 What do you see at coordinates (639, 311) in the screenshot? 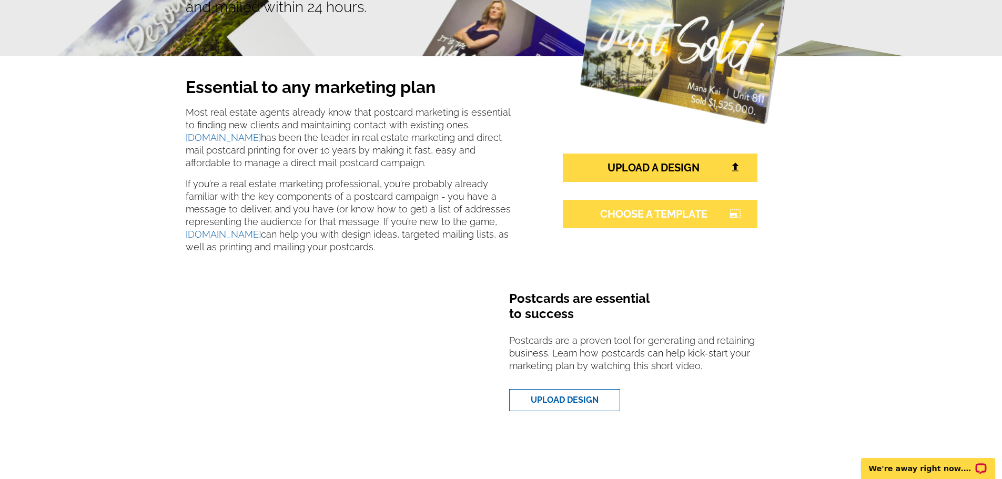
I see `h4: Postcards are essential to success` at bounding box center [639, 311].